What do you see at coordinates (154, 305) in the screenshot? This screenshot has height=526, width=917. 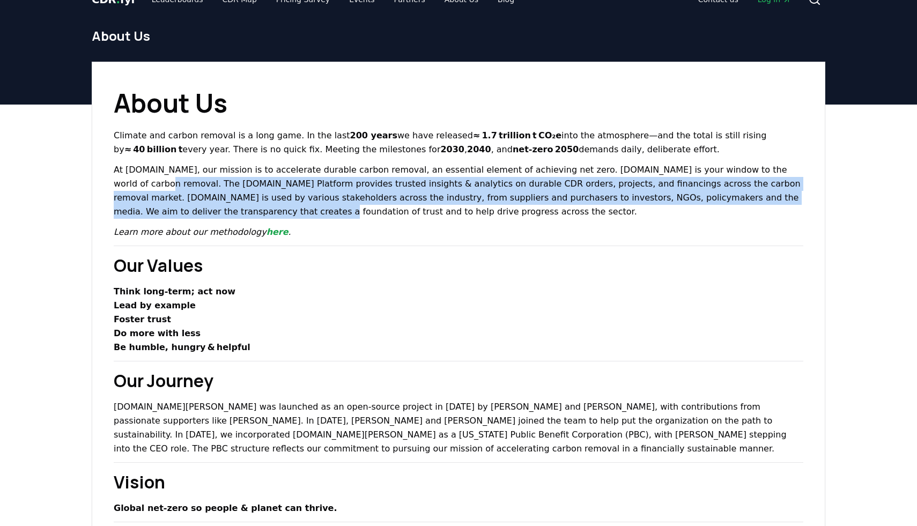 I see `strong: Lead by example` at bounding box center [154, 305].